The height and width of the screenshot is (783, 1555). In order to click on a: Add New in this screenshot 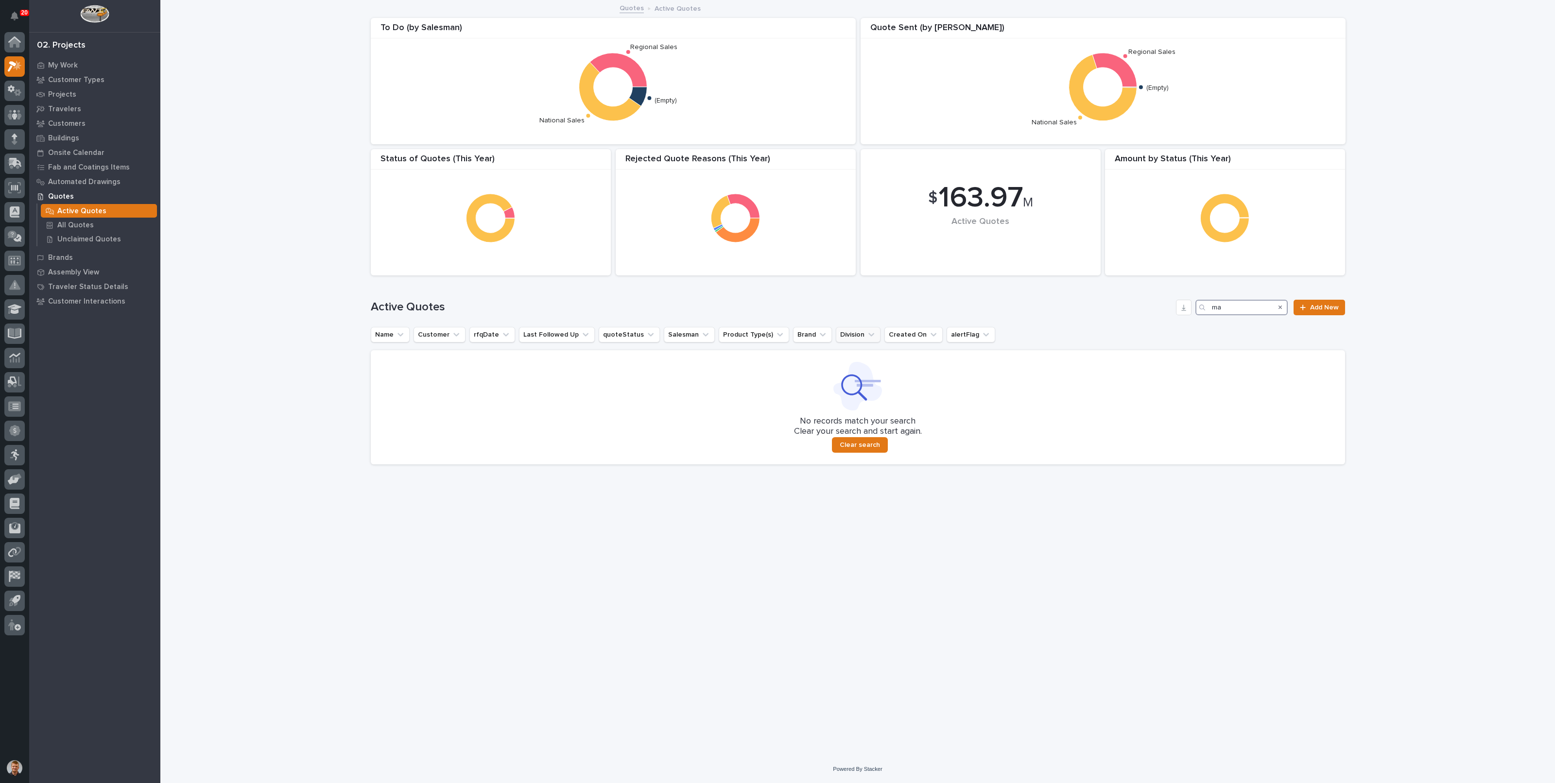, I will do `click(1319, 308)`.